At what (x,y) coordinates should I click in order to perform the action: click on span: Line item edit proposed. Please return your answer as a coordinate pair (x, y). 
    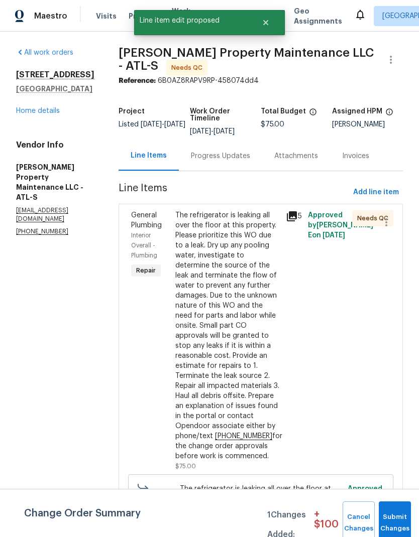
    Looking at the image, I should click on (191, 21).